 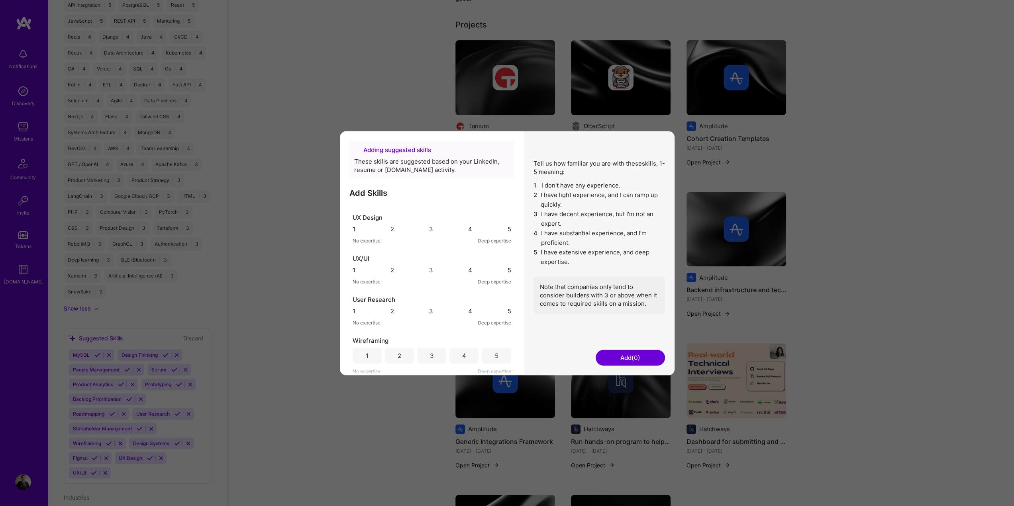 What do you see at coordinates (536, 200) in the screenshot?
I see `span: 2` at bounding box center [536, 200].